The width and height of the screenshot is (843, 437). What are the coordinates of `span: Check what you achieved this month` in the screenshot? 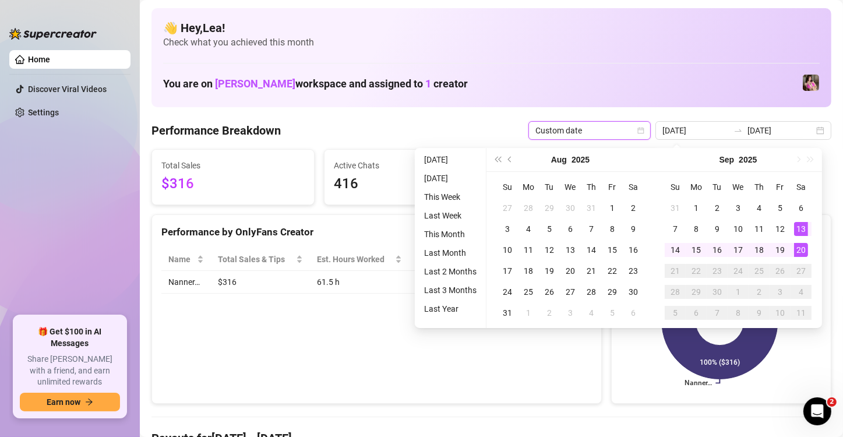 It's located at (491, 43).